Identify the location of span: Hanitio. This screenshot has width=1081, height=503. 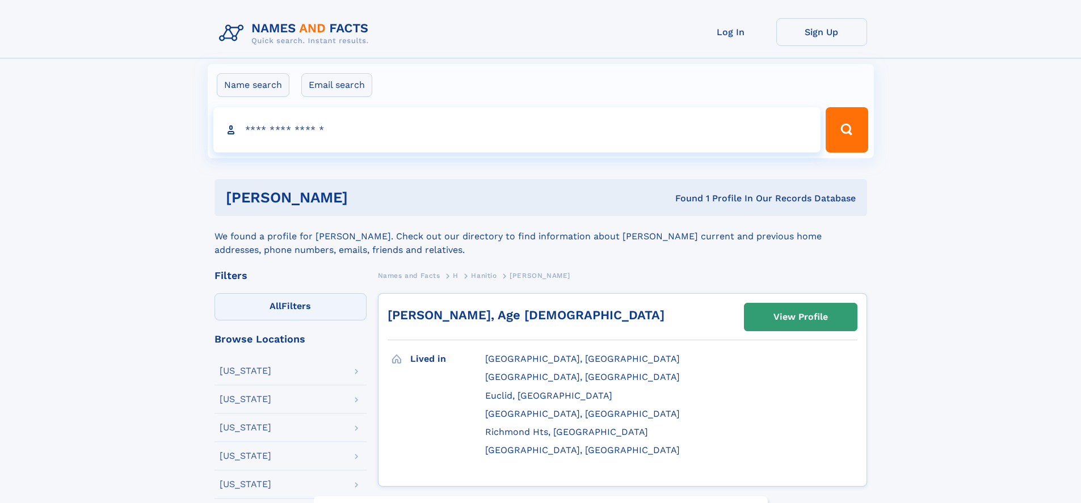
(483, 276).